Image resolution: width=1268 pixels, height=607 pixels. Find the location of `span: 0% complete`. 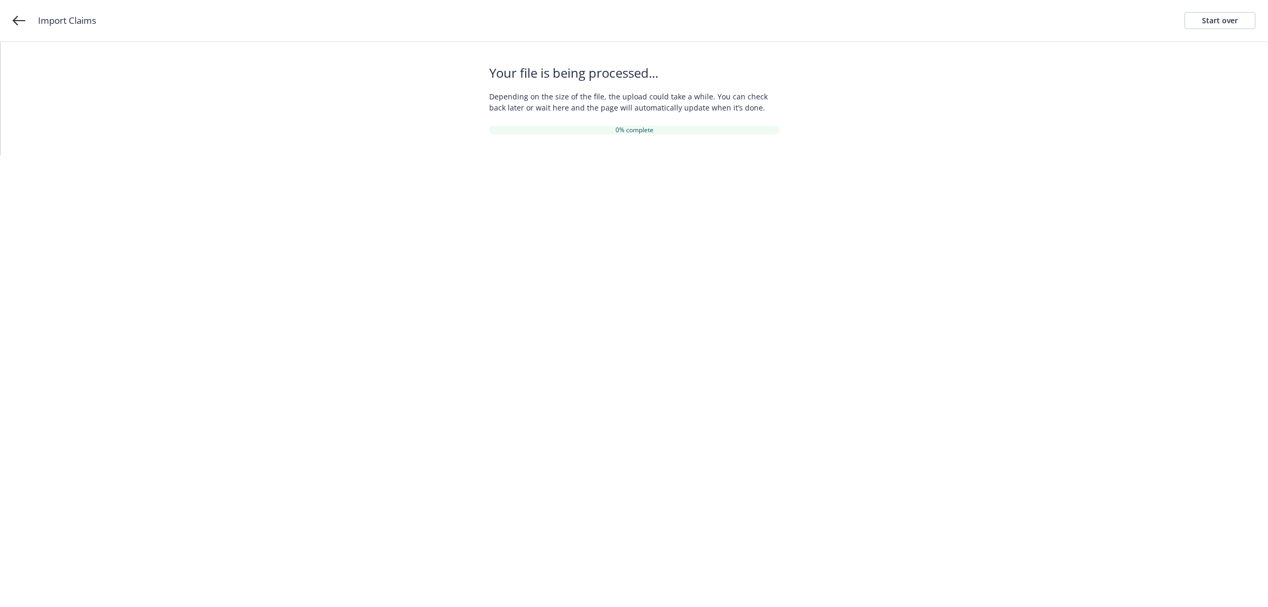

span: 0% complete is located at coordinates (635, 130).